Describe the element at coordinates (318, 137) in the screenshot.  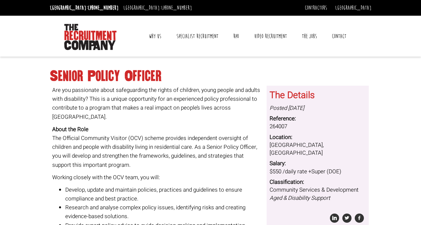
I see `dt: Location:` at that location.